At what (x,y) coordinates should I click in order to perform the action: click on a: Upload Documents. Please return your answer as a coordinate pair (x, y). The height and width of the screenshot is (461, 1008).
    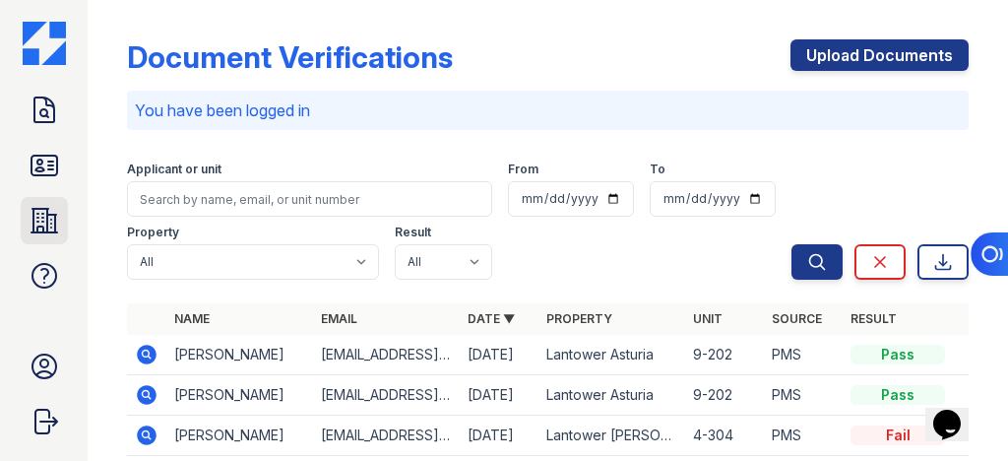
    Looking at the image, I should click on (879, 55).